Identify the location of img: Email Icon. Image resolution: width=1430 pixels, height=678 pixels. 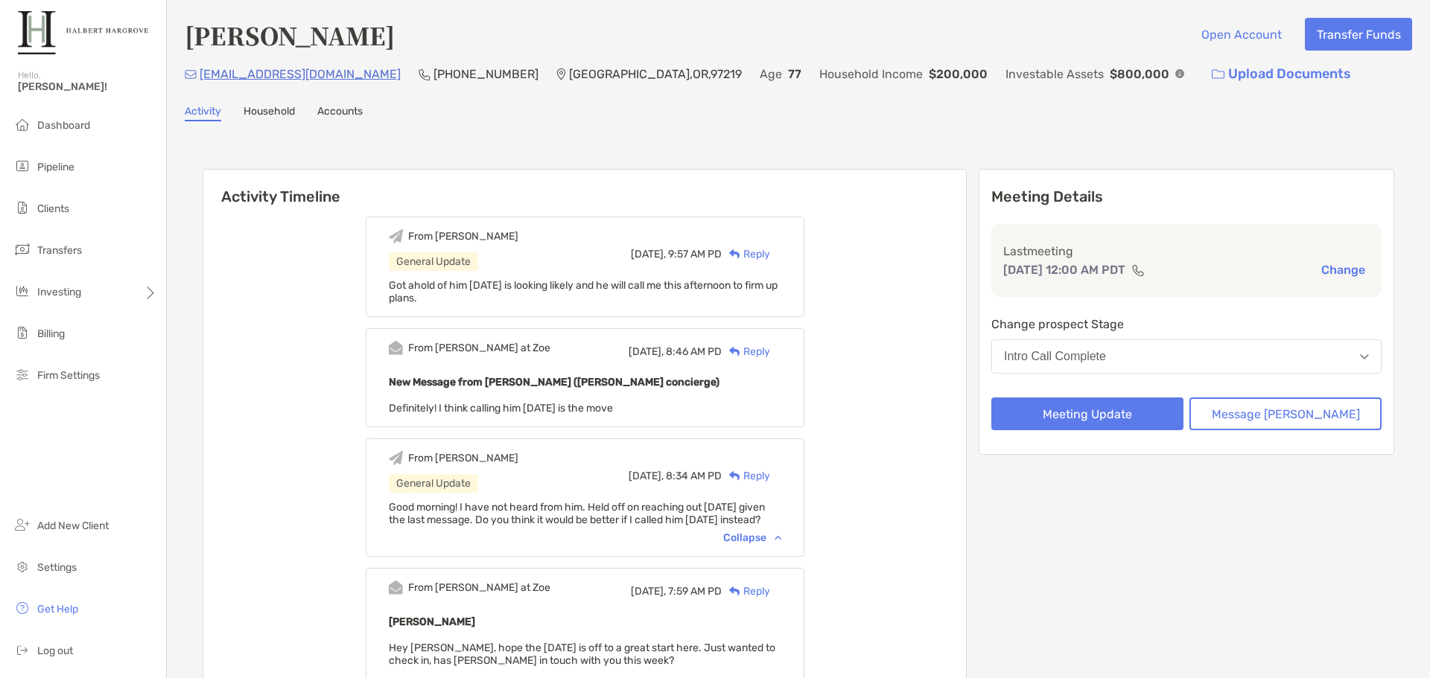
(191, 74).